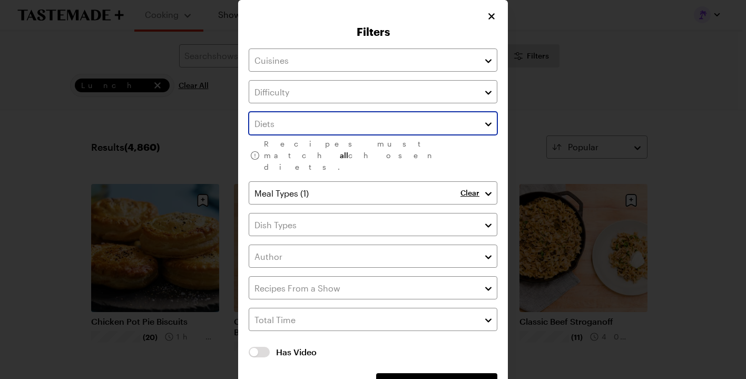  Describe the element at coordinates (373, 319) in the screenshot. I see `input: Total Time` at that location.